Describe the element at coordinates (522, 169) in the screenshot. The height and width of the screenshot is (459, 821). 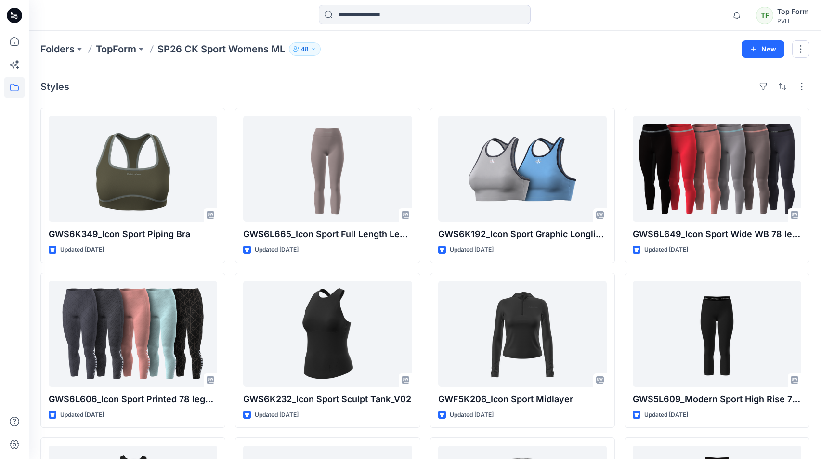
I see `a: GWS6K192_Icon Sport Graphic Longline Bra` at that location.